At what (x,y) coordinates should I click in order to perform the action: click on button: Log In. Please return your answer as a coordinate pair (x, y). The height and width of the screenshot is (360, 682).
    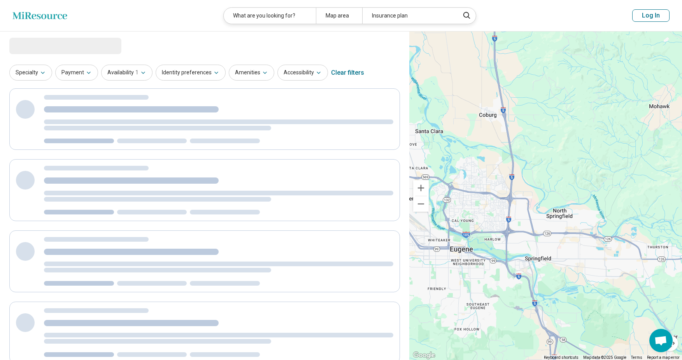
    Looking at the image, I should click on (651, 16).